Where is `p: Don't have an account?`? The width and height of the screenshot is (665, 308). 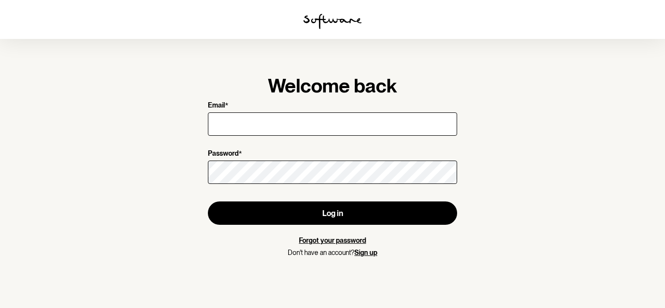
p: Don't have an account? is located at coordinates (333, 253).